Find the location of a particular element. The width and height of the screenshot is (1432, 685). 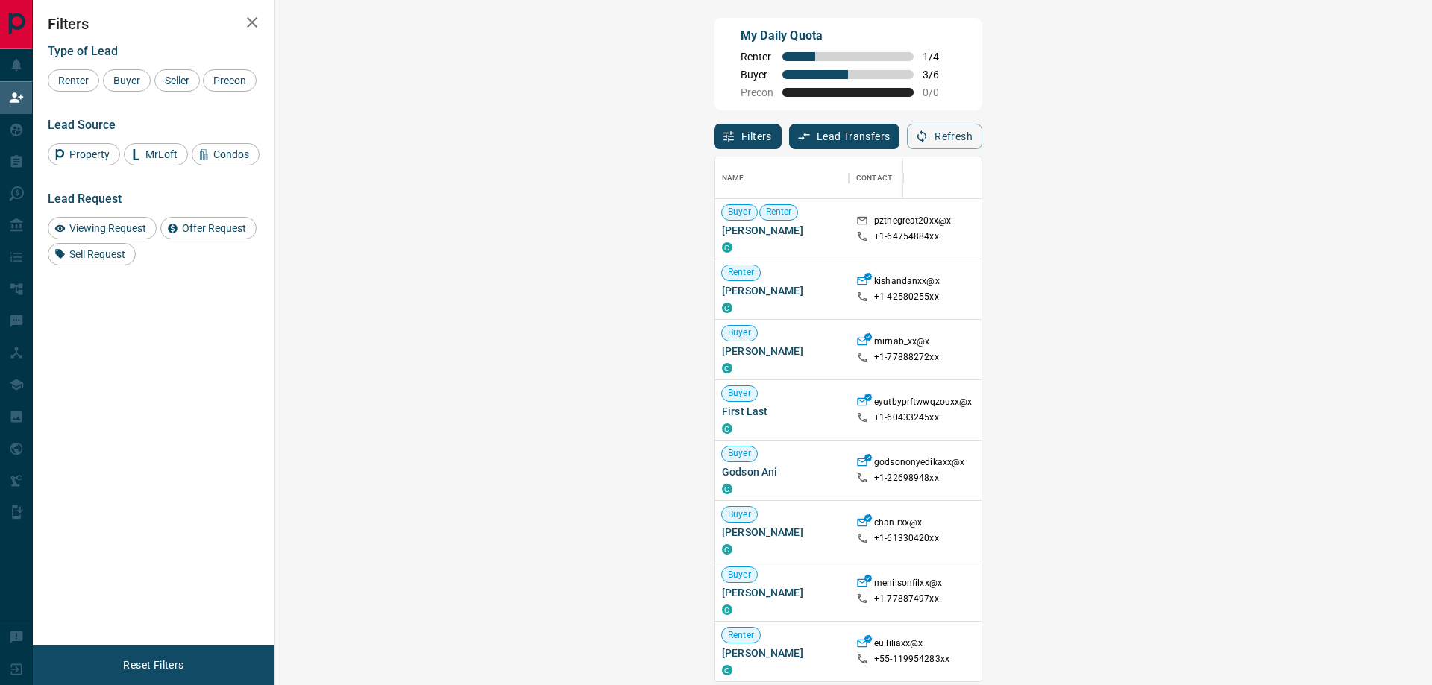

p: +55- 119954283xx is located at coordinates (911, 659).